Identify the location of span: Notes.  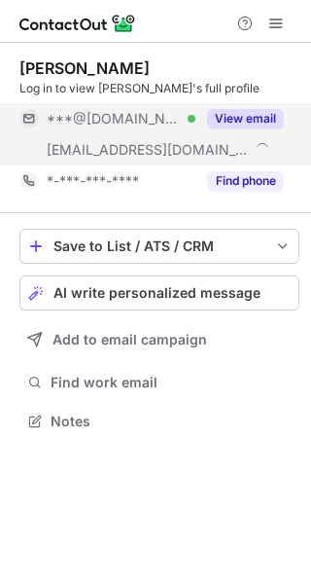
(171, 421).